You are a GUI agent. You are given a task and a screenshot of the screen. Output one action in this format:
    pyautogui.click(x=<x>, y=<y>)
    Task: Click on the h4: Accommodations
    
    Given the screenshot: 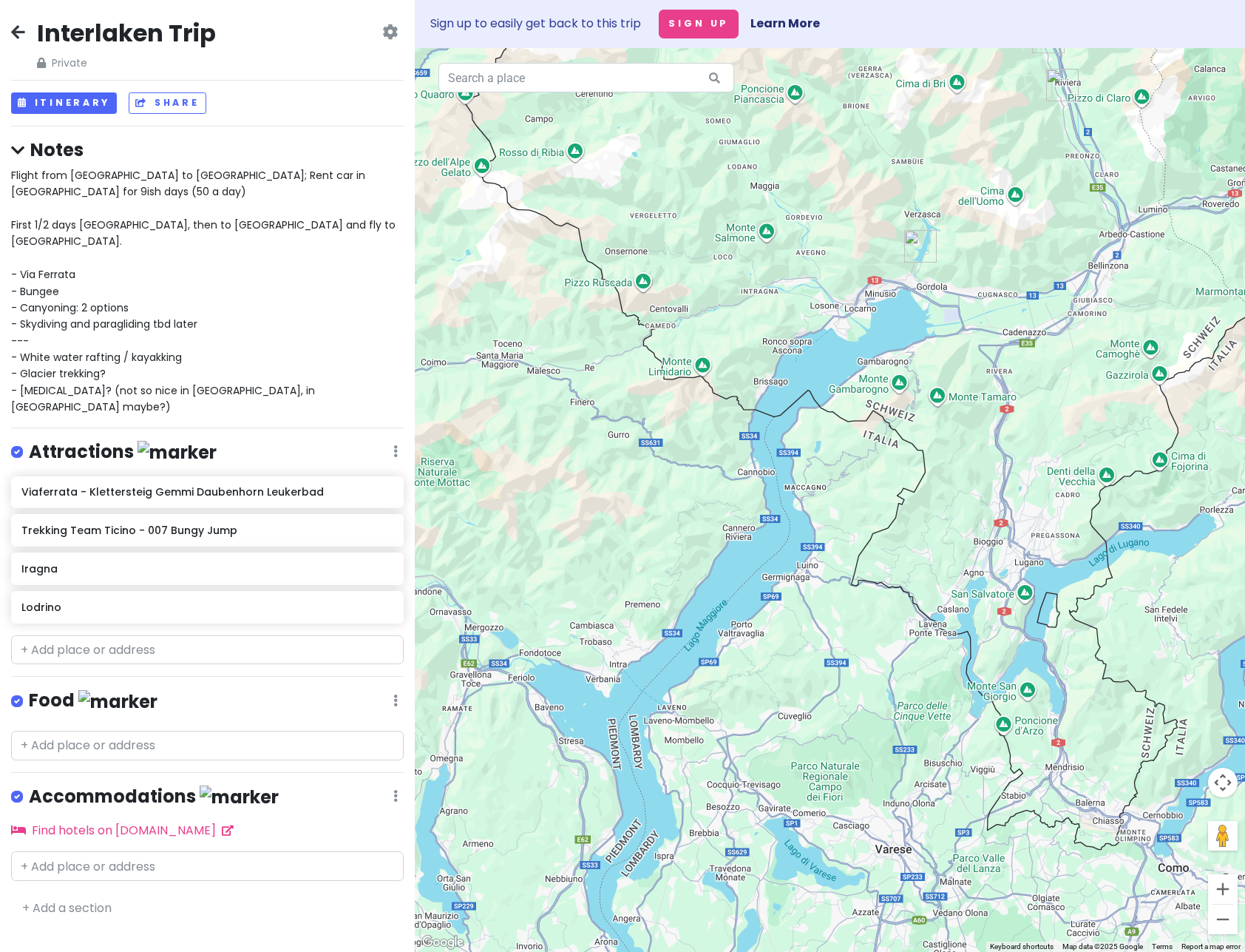 What is the action you would take?
    pyautogui.click(x=154, y=796)
    